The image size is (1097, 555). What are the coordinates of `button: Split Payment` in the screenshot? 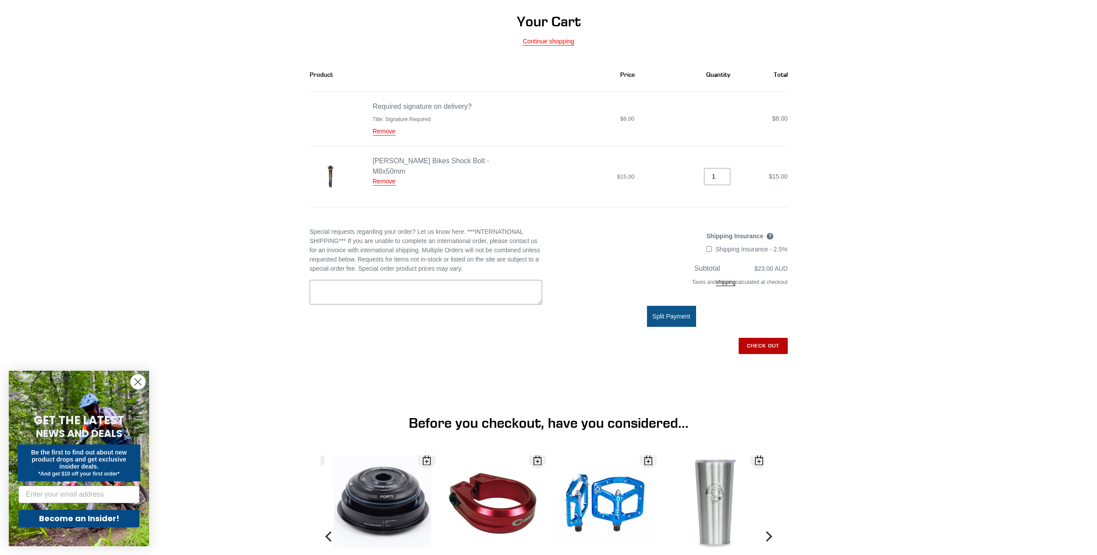 It's located at (671, 316).